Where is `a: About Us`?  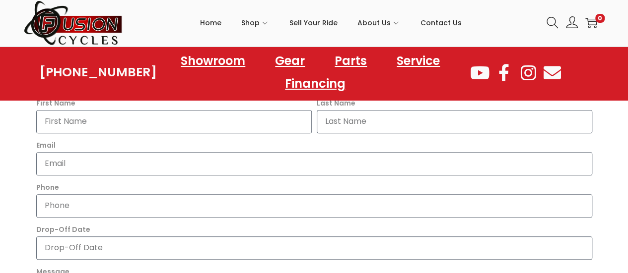 a: About Us is located at coordinates (379, 23).